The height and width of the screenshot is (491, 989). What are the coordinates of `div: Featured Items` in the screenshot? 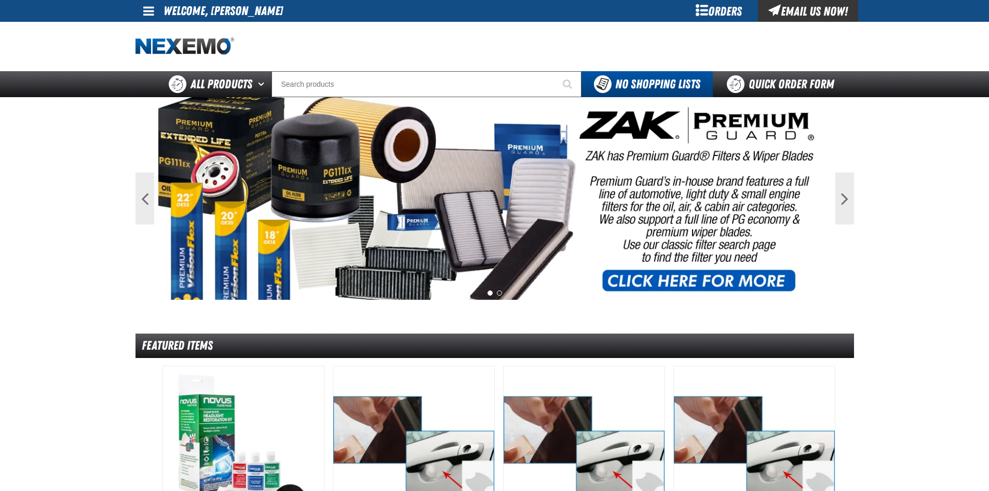 It's located at (495, 345).